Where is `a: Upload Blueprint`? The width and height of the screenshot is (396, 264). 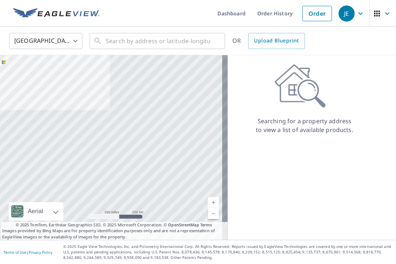
a: Upload Blueprint is located at coordinates (276, 41).